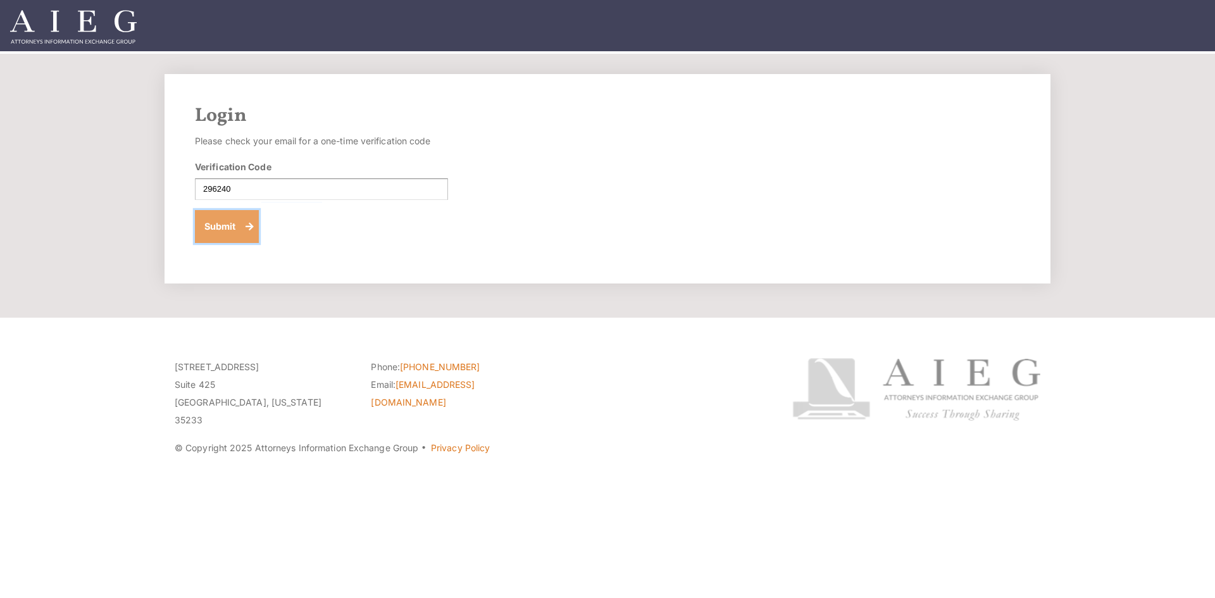 The image size is (1215, 598). I want to click on a: Privacy Policy, so click(460, 447).